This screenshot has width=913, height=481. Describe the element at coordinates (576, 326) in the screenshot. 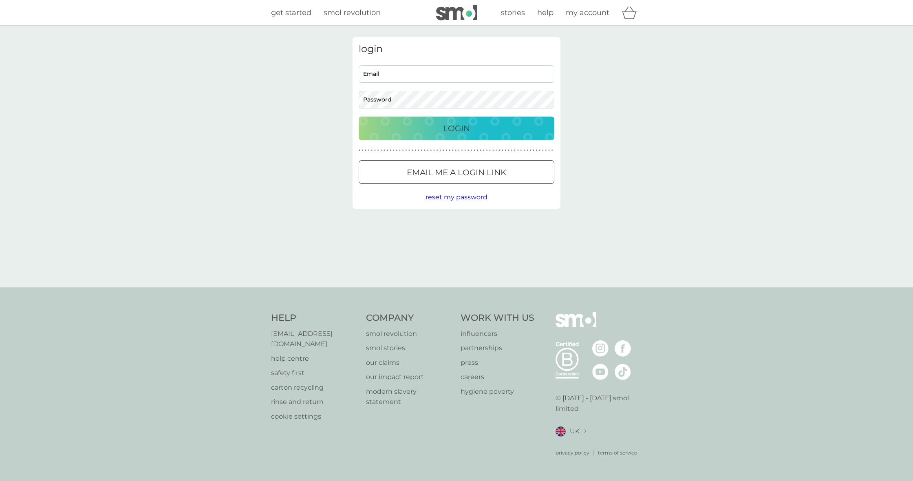

I see `img: smol` at that location.